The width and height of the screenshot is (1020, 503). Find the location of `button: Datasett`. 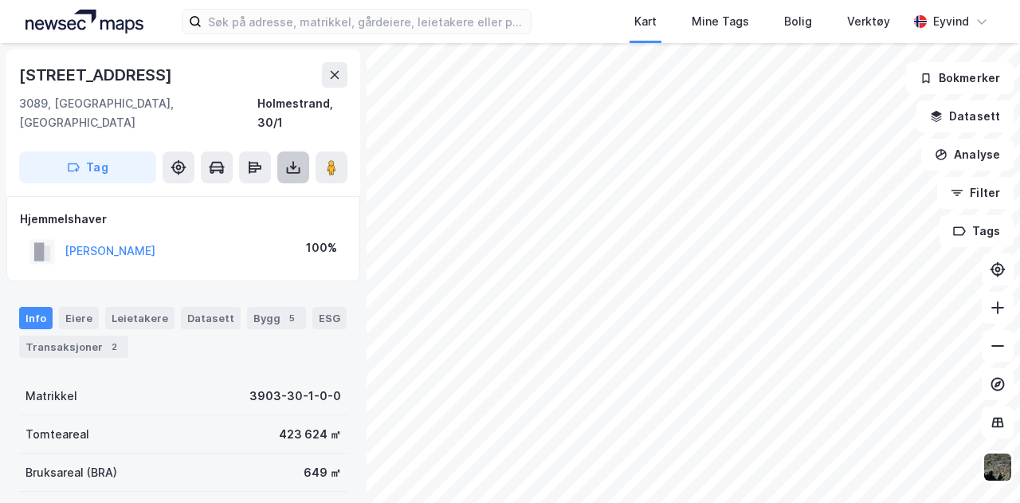

button: Datasett is located at coordinates (965, 116).